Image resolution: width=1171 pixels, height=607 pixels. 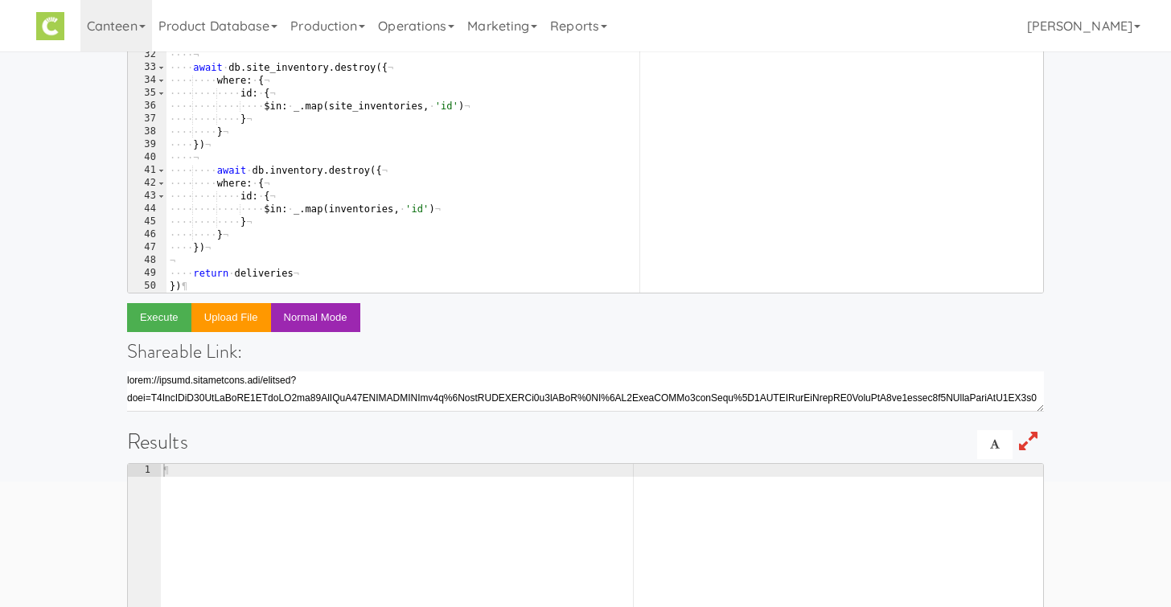 What do you see at coordinates (147, 209) in the screenshot?
I see `div: 44` at bounding box center [147, 209].